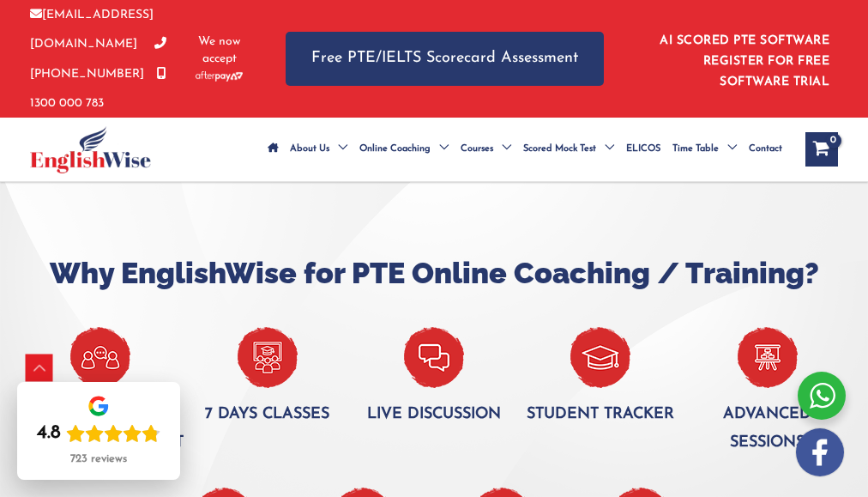  What do you see at coordinates (601, 357) in the screenshot?
I see `img: _student--Tracker` at bounding box center [601, 357].